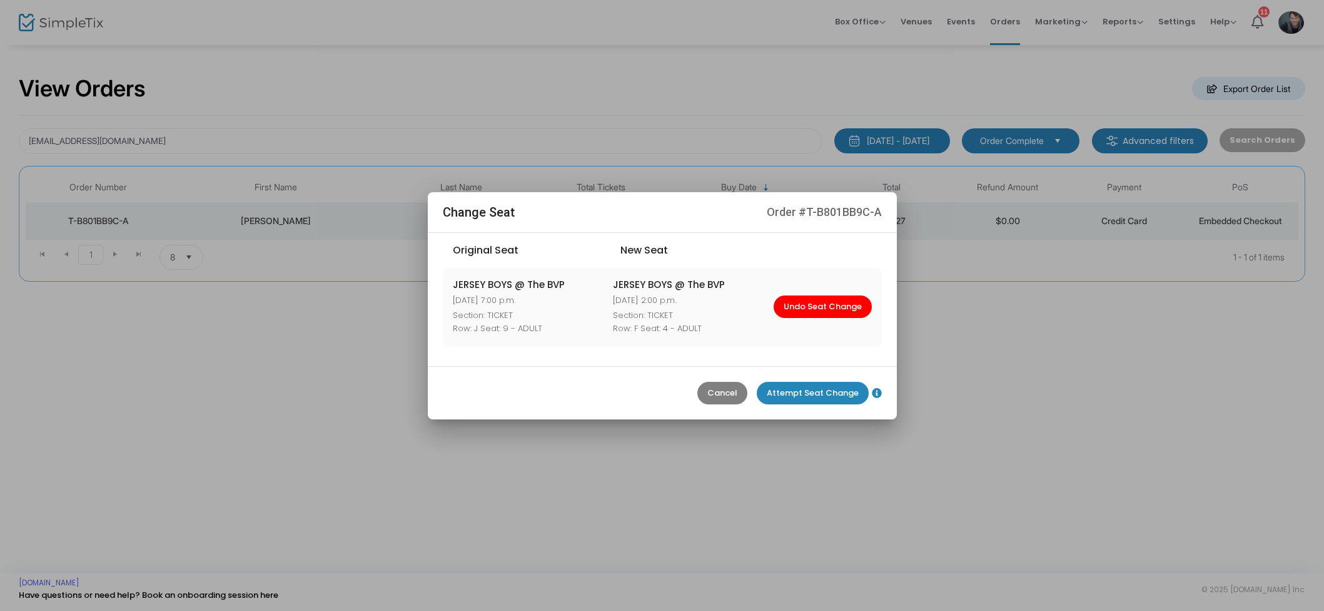 The image size is (1324, 611). What do you see at coordinates (530, 328) in the screenshot?
I see `span: Row: J Seat: 9 - ADULT` at bounding box center [530, 328].